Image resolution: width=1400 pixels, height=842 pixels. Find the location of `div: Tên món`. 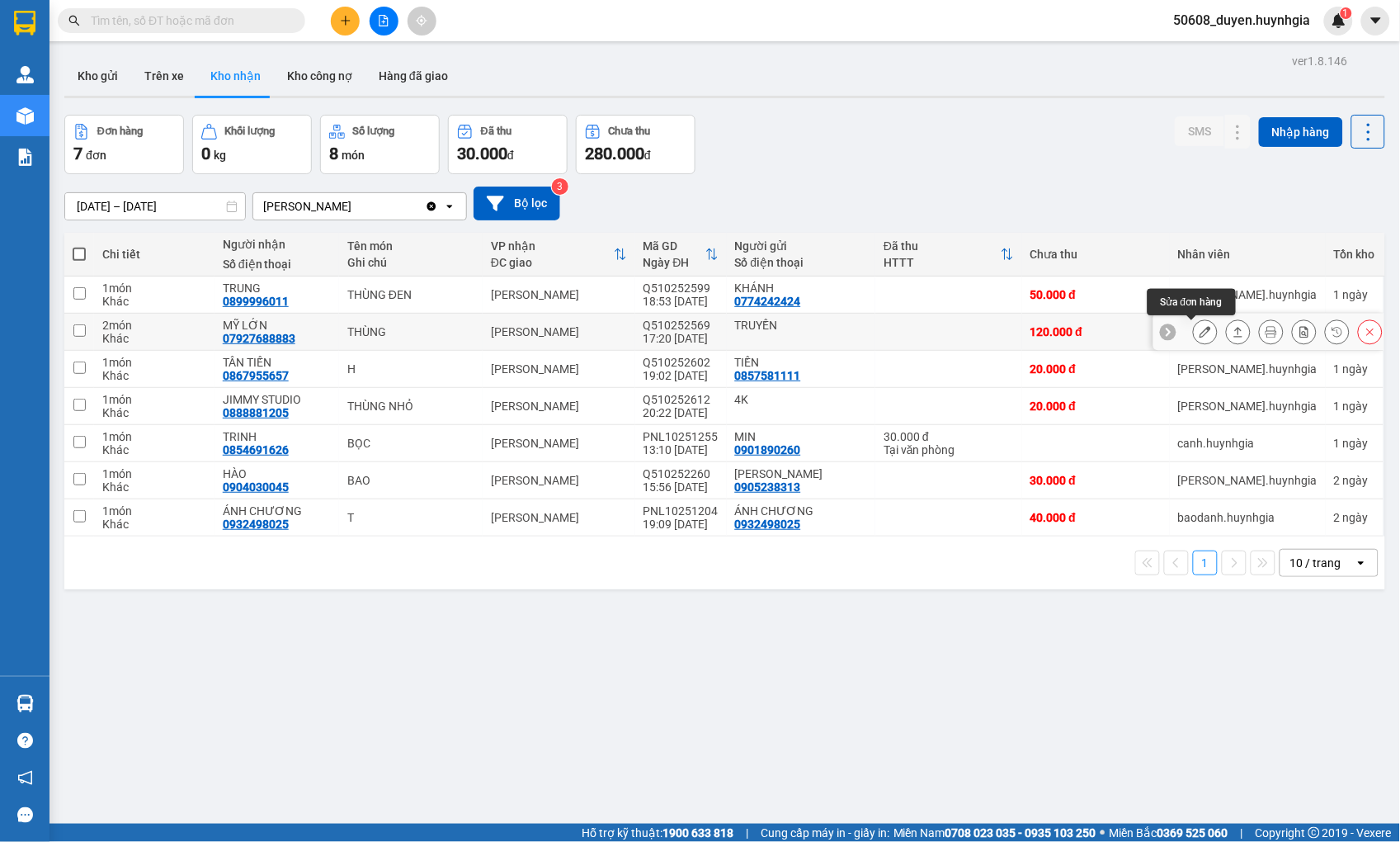

div: Tên món is located at coordinates (411, 246).